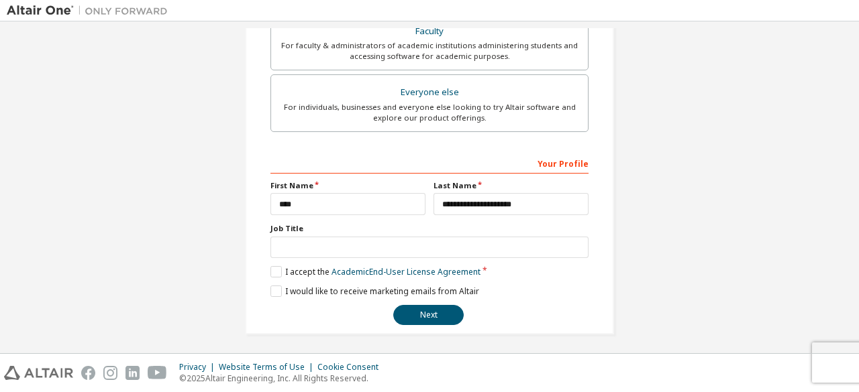 The image size is (859, 392). Describe the element at coordinates (429, 93) in the screenshot. I see `div: Everyone else` at that location.